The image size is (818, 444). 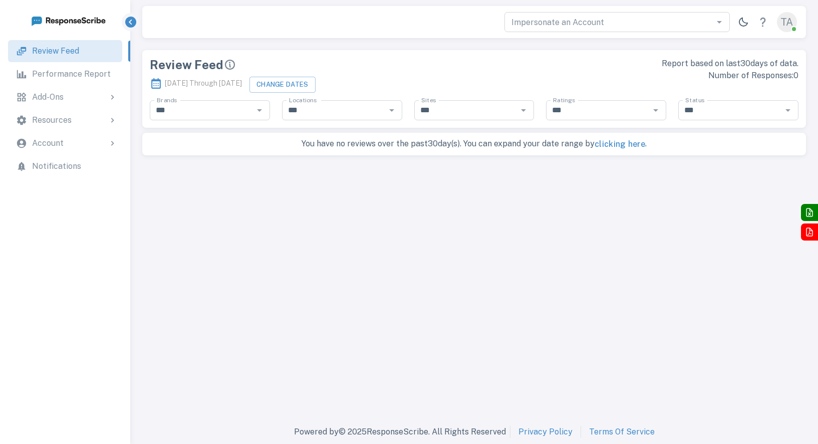 I want to click on a: Help Center, so click(x=763, y=22).